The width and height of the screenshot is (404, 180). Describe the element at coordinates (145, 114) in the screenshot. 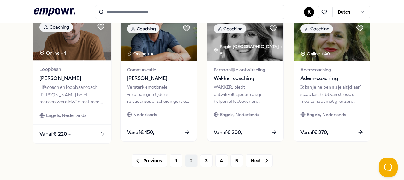

I see `span: Nederlands` at that location.